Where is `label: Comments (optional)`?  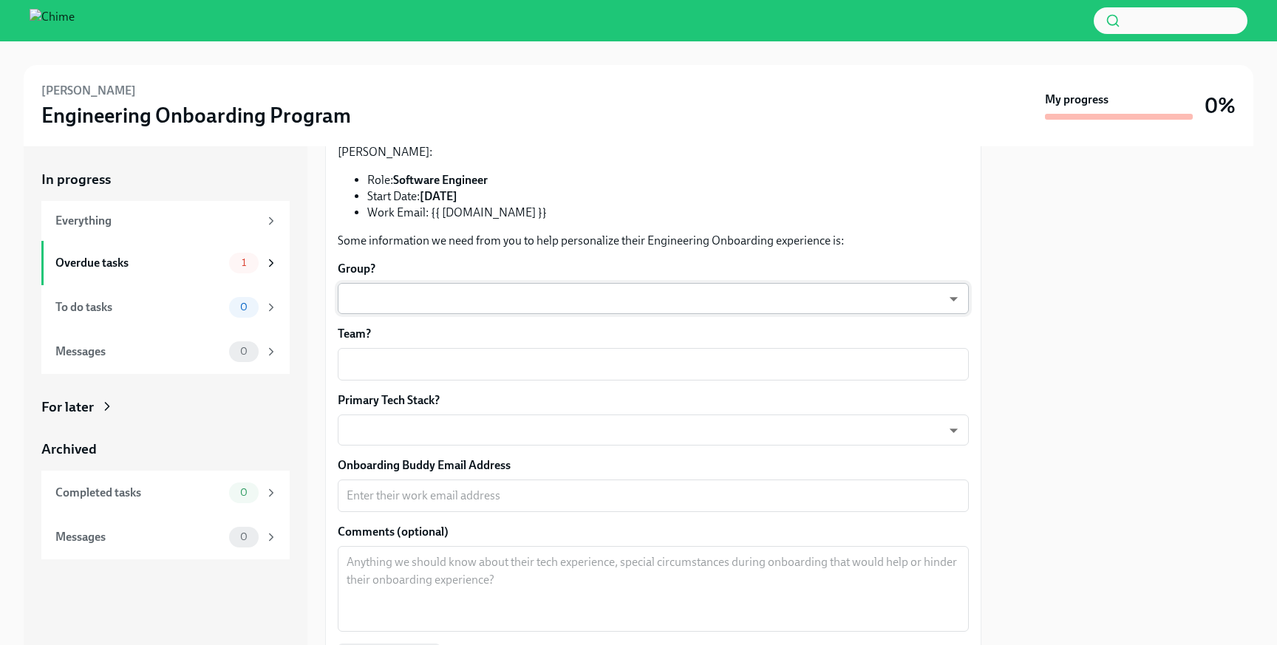
label: Comments (optional) is located at coordinates (654, 532).